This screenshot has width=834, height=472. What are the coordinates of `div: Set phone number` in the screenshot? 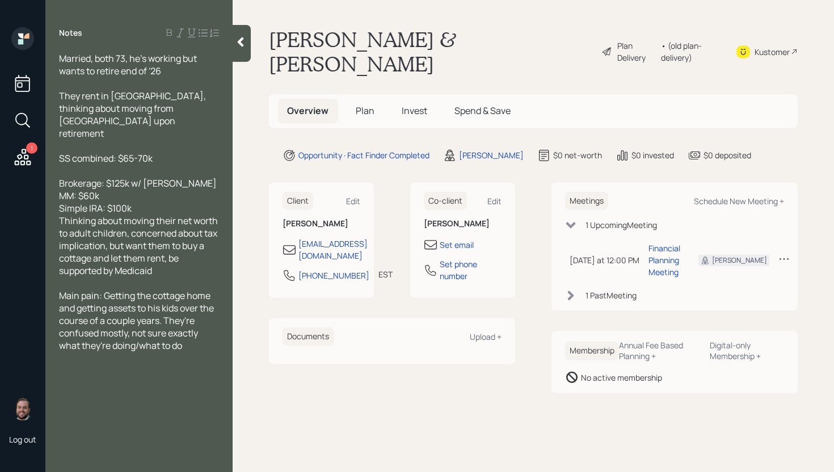 It's located at (470, 270).